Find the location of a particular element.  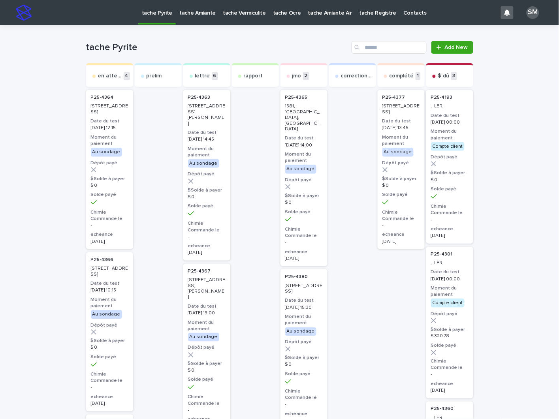

p: $ 320.78 is located at coordinates (449, 336).